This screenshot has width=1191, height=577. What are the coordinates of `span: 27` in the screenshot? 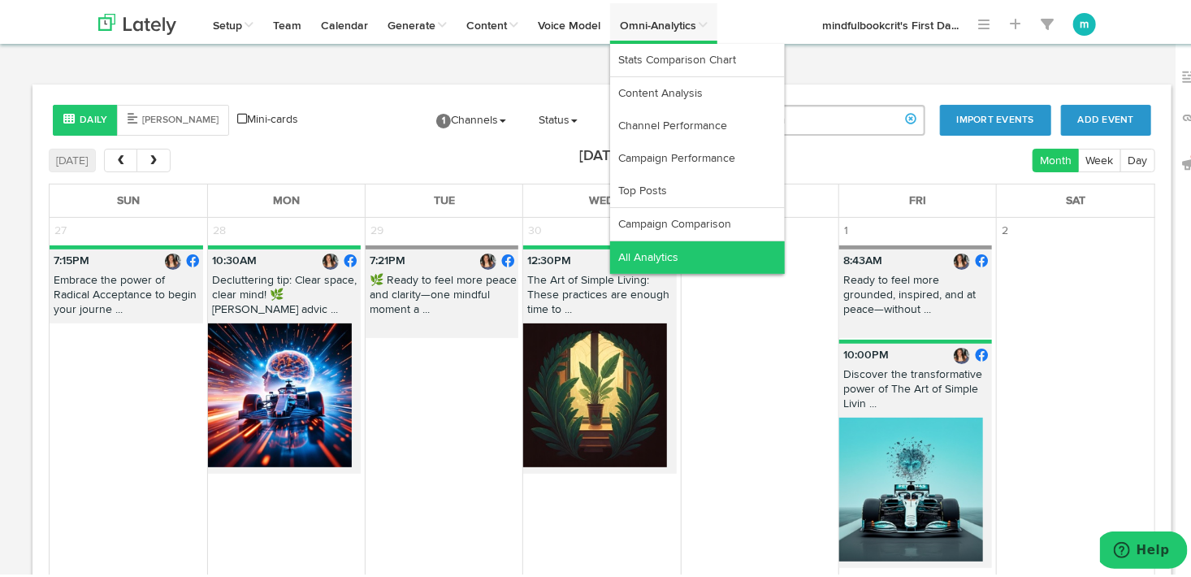 It's located at (60, 227).